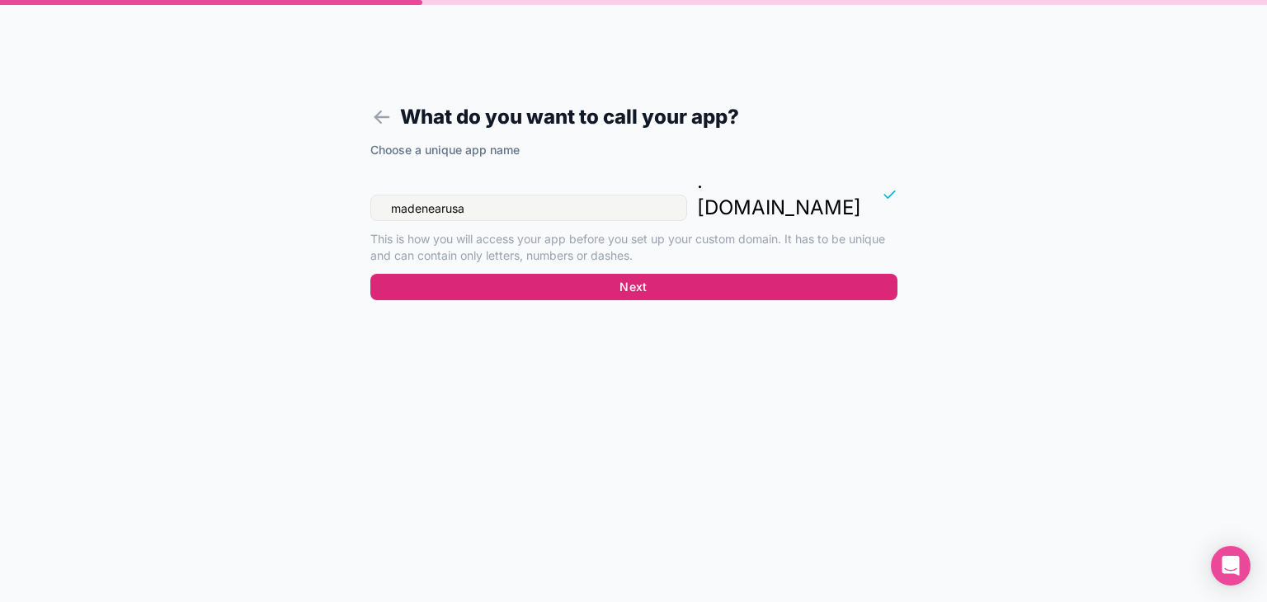 The width and height of the screenshot is (1267, 602). Describe the element at coordinates (529, 208) in the screenshot. I see `input: madenearusa` at that location.